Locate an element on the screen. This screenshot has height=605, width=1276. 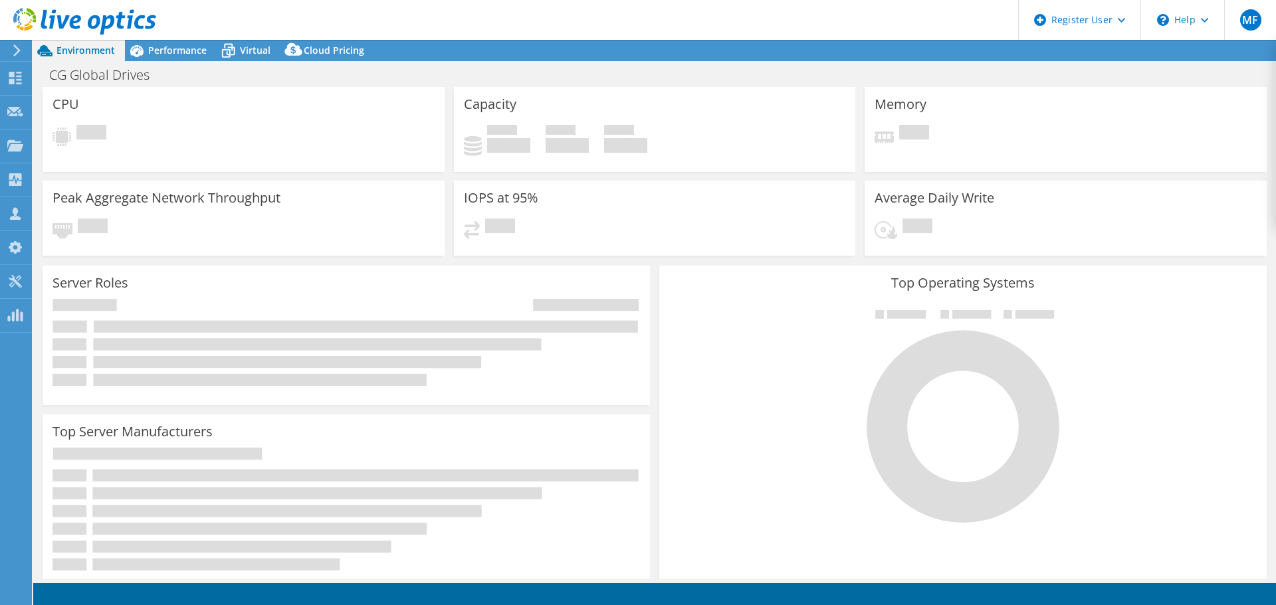
h3: CPU is located at coordinates (66, 104).